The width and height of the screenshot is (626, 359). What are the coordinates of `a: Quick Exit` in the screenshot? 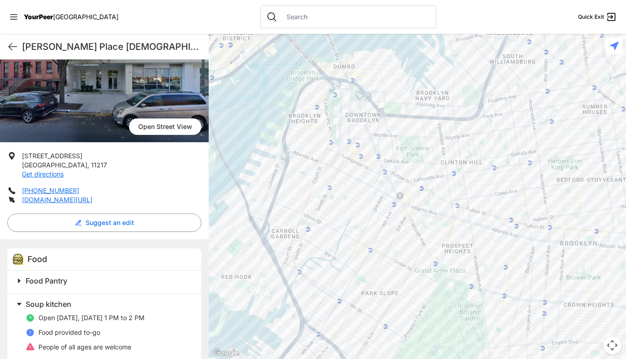 It's located at (597, 17).